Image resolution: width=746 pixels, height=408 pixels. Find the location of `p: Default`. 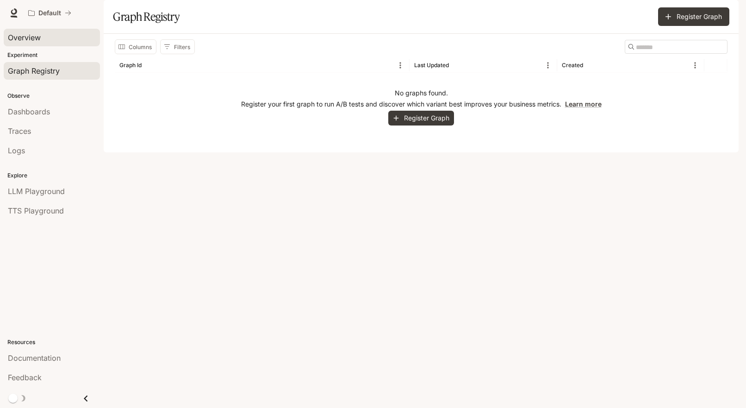

p: Default is located at coordinates (50, 13).